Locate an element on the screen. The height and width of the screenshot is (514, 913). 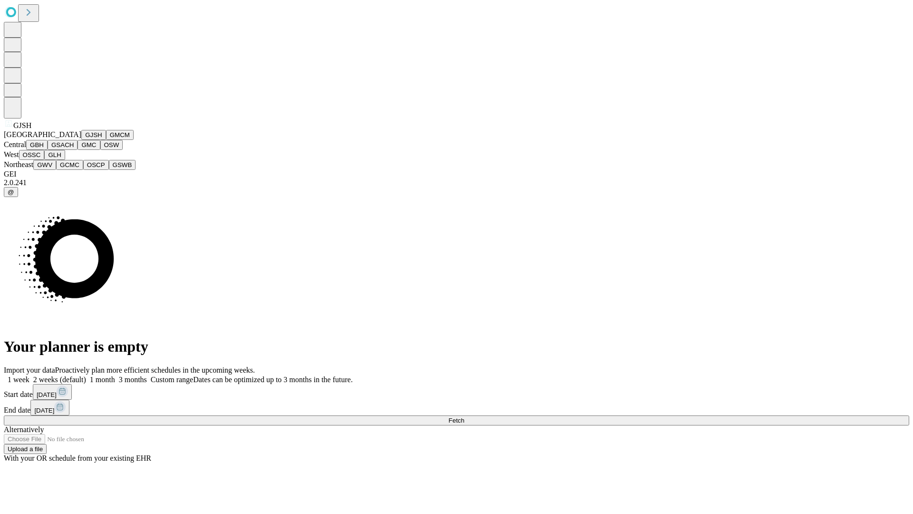
button: GCMC is located at coordinates (69, 165).